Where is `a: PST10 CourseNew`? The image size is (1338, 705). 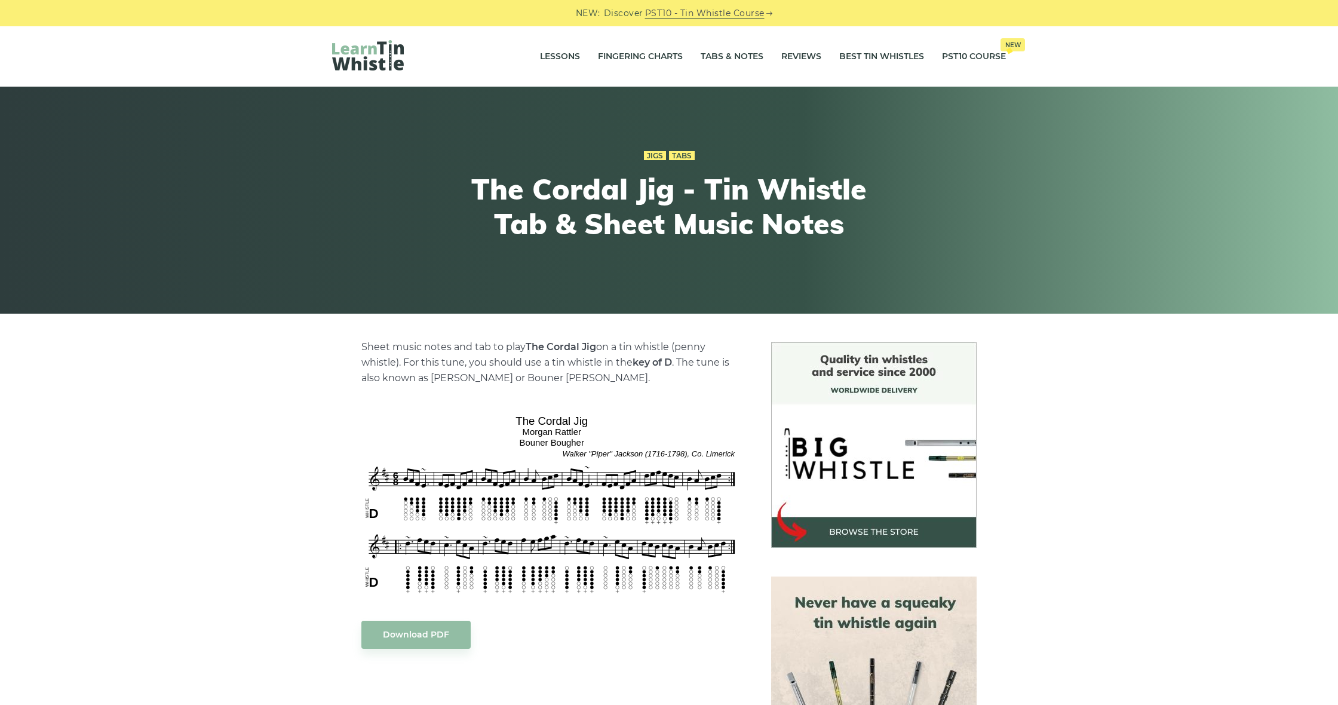 a: PST10 CourseNew is located at coordinates (973, 57).